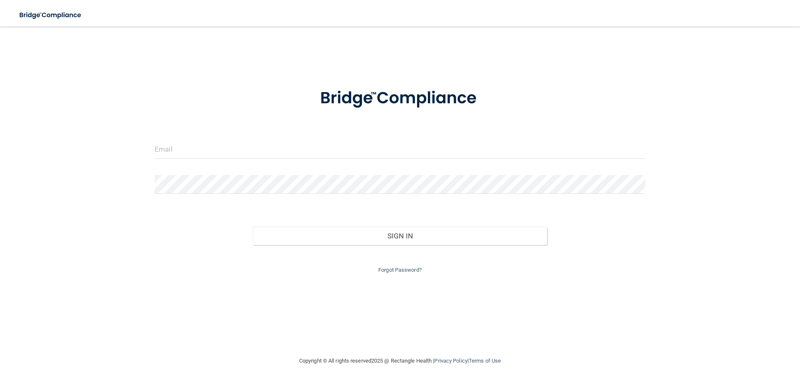 This screenshot has width=800, height=383. What do you see at coordinates (400, 361) in the screenshot?
I see `div: Copyright © All rights reserved 2025 @ Rectangle Health | |` at bounding box center [400, 361].